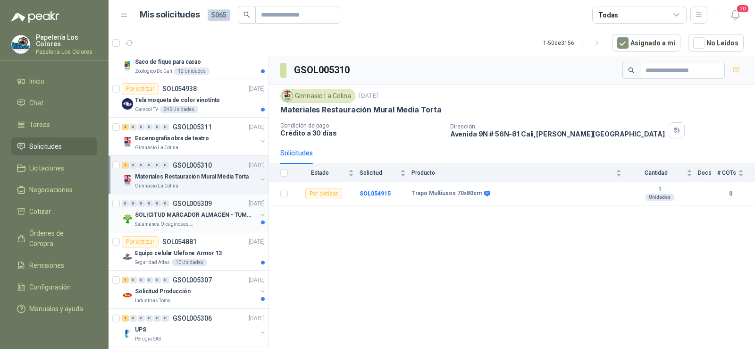 The width and height of the screenshot is (755, 349). Describe the element at coordinates (54, 265) in the screenshot. I see `a: Remisiones` at that location.